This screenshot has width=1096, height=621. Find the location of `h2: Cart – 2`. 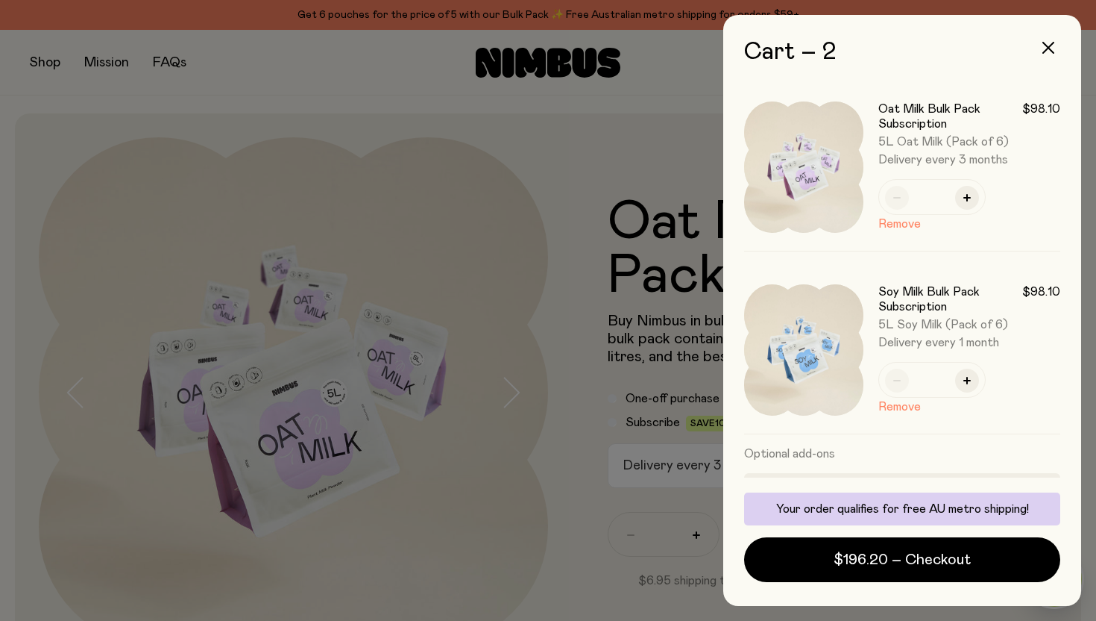

h2: Cart – 2 is located at coordinates (903, 52).